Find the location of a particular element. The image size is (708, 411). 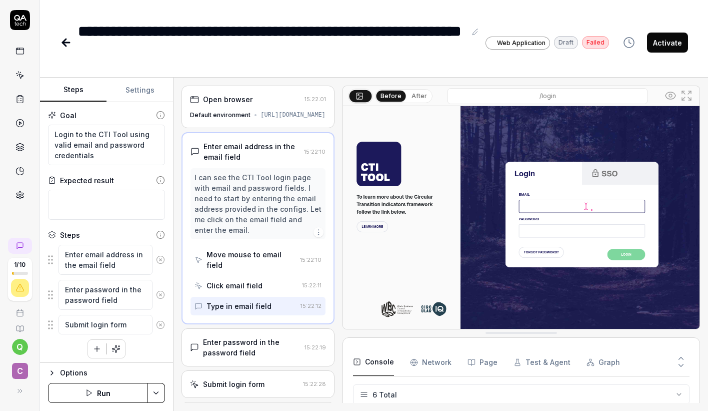

div: Options is located at coordinates (113, 373).